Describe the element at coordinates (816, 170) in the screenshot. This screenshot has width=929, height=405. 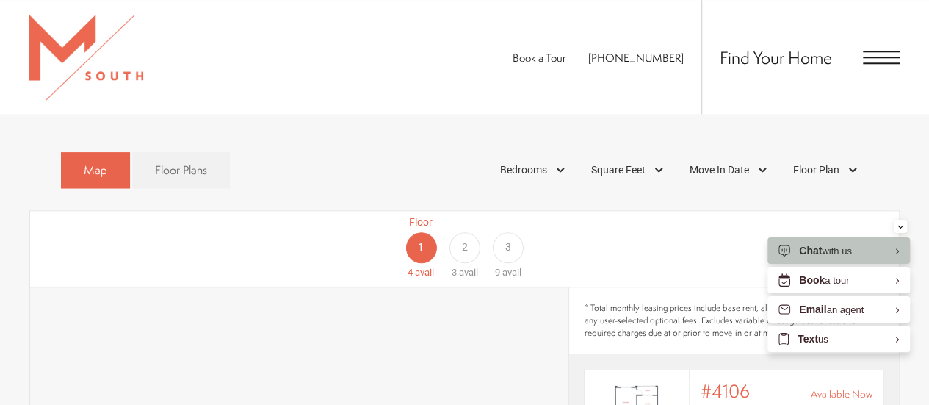
I see `span: Floor Plan` at that location.